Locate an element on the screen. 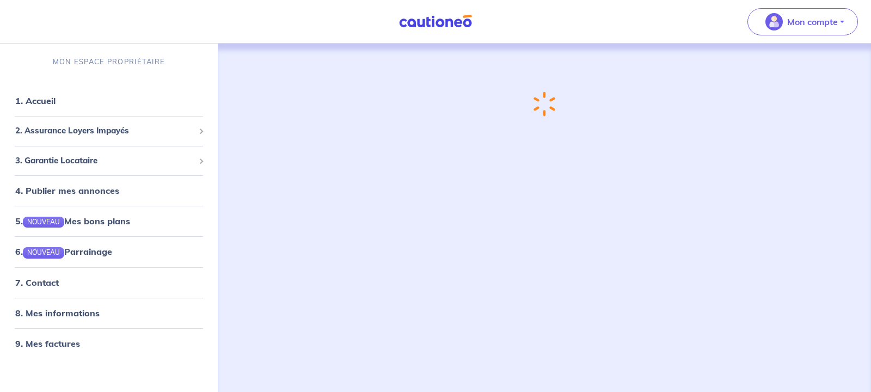 This screenshot has width=871, height=392. span: 3. Garantie Locataire is located at coordinates (105, 161).